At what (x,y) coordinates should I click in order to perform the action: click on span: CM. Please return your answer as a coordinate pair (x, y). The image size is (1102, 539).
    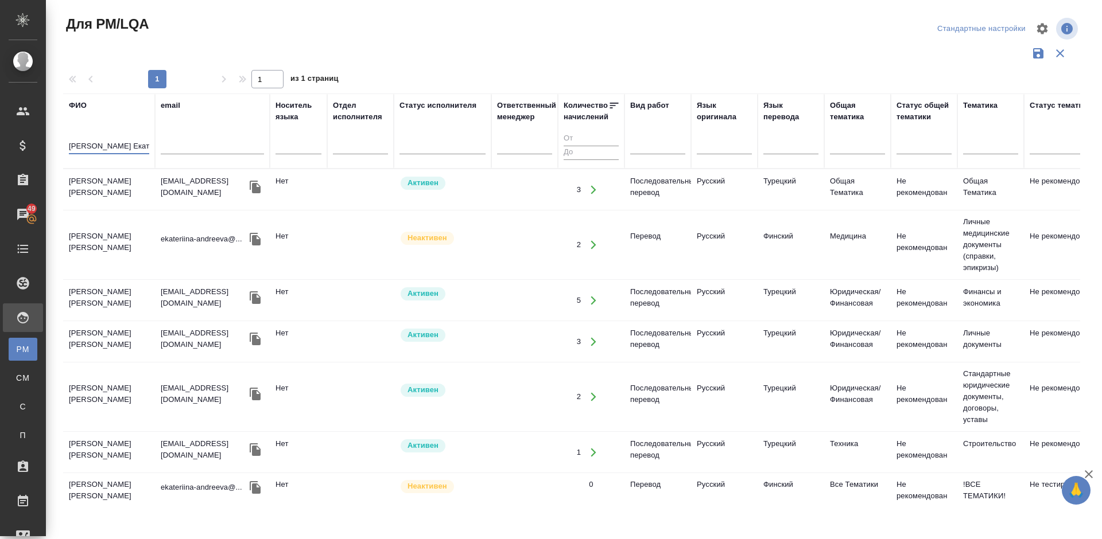
    Looking at the image, I should click on (23, 378).